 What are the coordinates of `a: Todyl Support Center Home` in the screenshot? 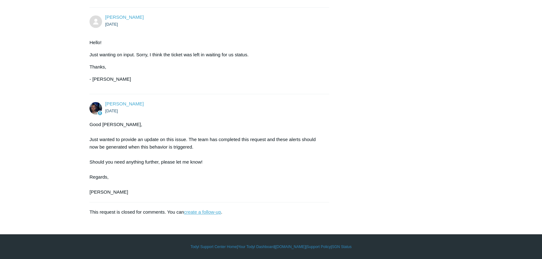 It's located at (214, 247).